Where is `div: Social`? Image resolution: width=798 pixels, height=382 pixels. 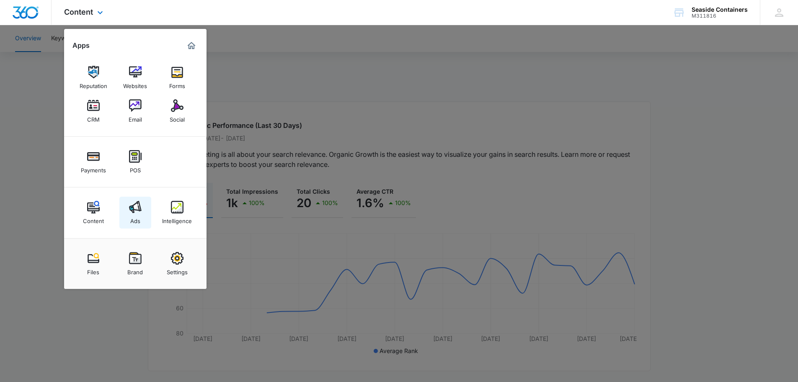
div: Social is located at coordinates (177, 117).